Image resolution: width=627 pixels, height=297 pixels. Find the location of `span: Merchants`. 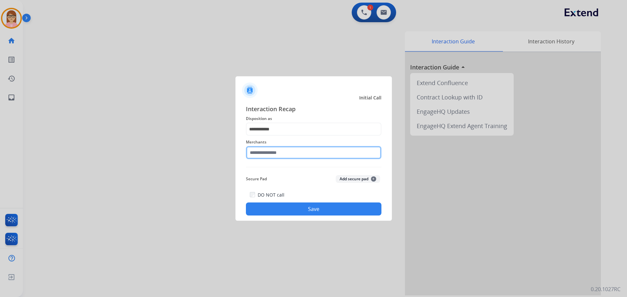

span: Merchants is located at coordinates (313, 142).